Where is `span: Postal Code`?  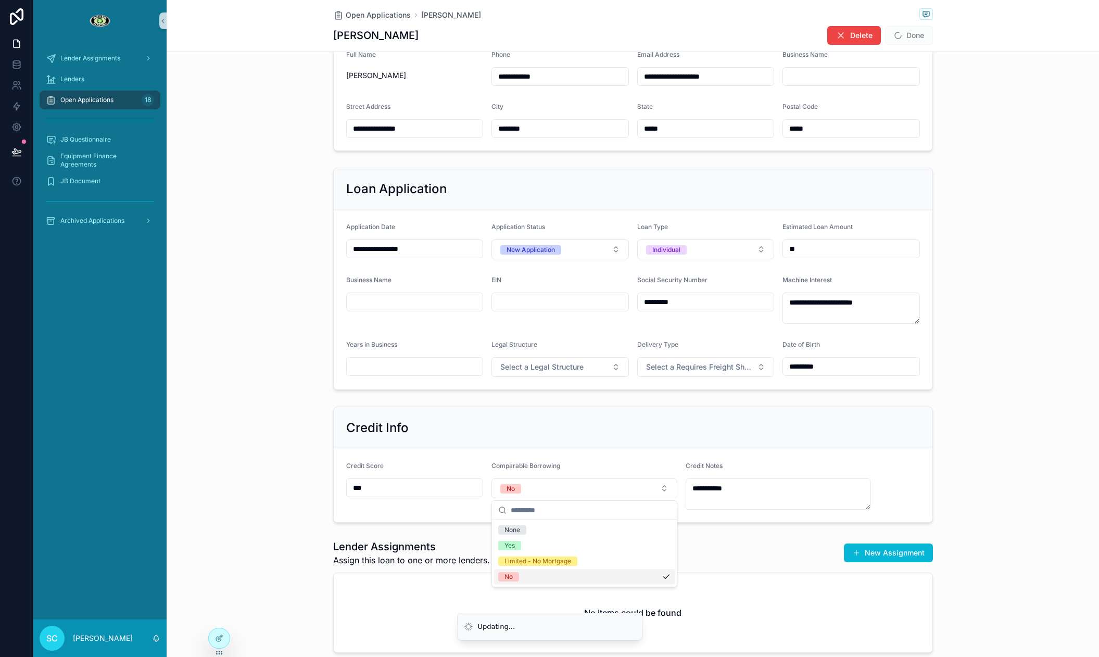
span: Postal Code is located at coordinates (801, 106).